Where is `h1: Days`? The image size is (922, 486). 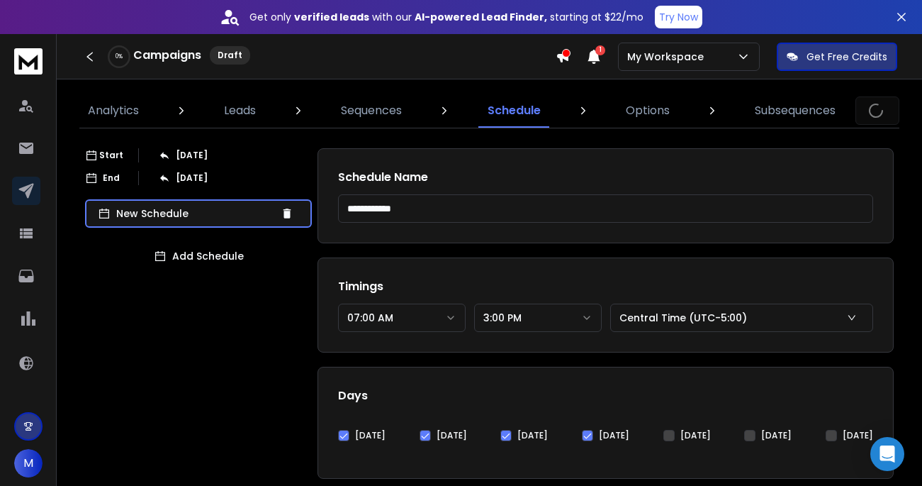
h1: Days is located at coordinates (605, 396).